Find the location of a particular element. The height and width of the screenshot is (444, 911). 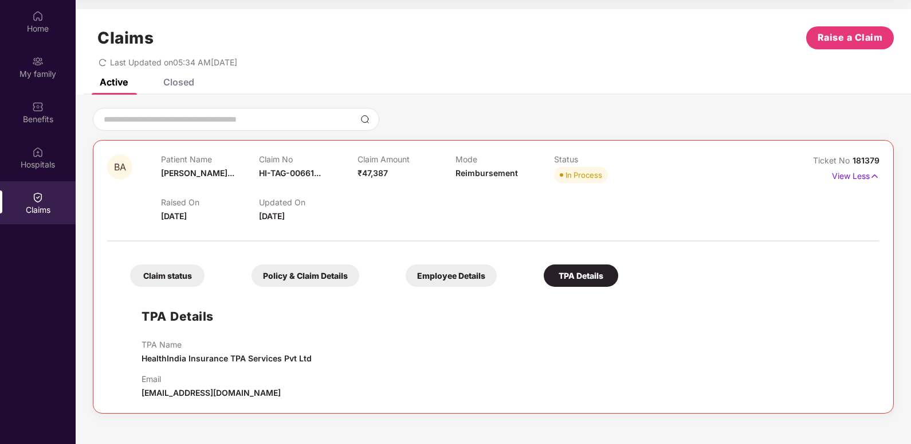

span: BA is located at coordinates (120, 167).